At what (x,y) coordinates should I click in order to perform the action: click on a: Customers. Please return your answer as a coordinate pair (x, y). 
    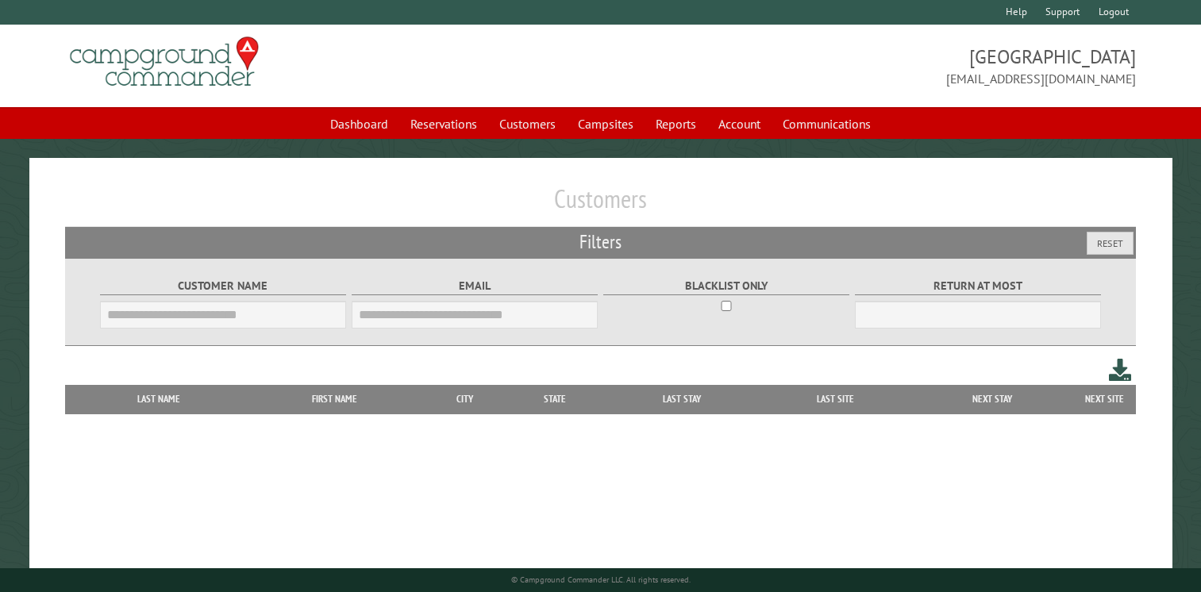
    Looking at the image, I should click on (527, 124).